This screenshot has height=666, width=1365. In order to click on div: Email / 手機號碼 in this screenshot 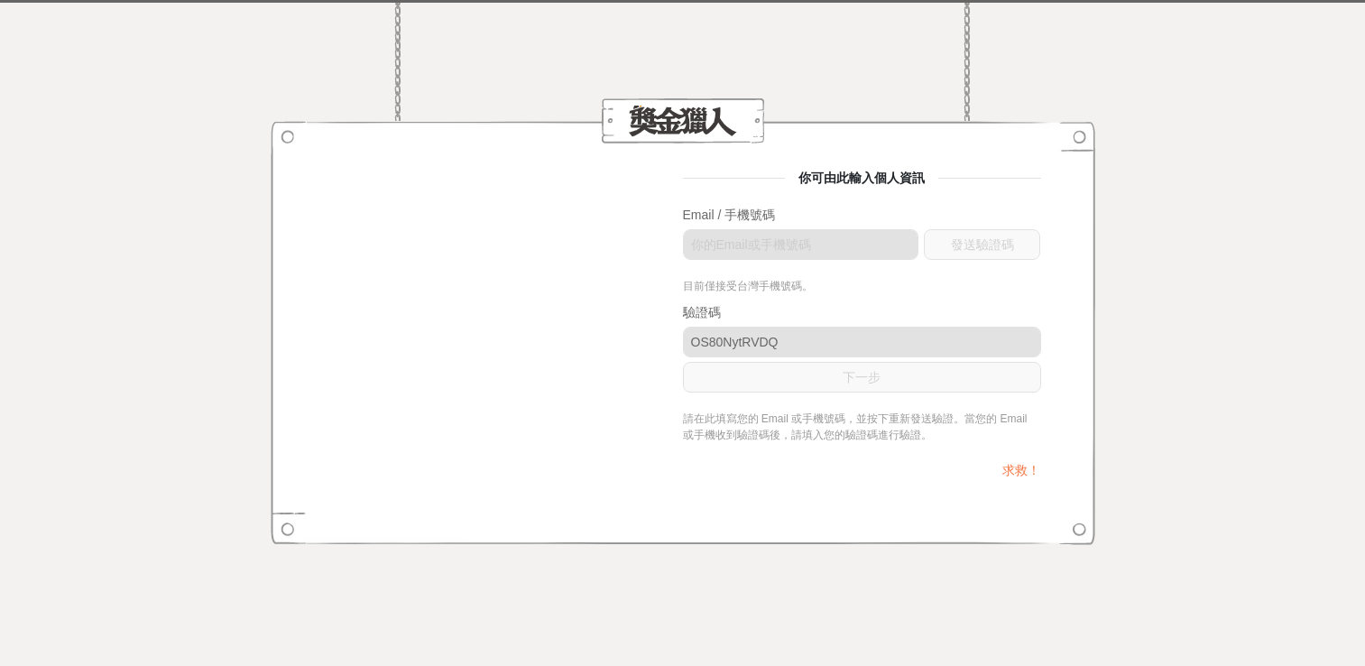, I will do `click(862, 215)`.